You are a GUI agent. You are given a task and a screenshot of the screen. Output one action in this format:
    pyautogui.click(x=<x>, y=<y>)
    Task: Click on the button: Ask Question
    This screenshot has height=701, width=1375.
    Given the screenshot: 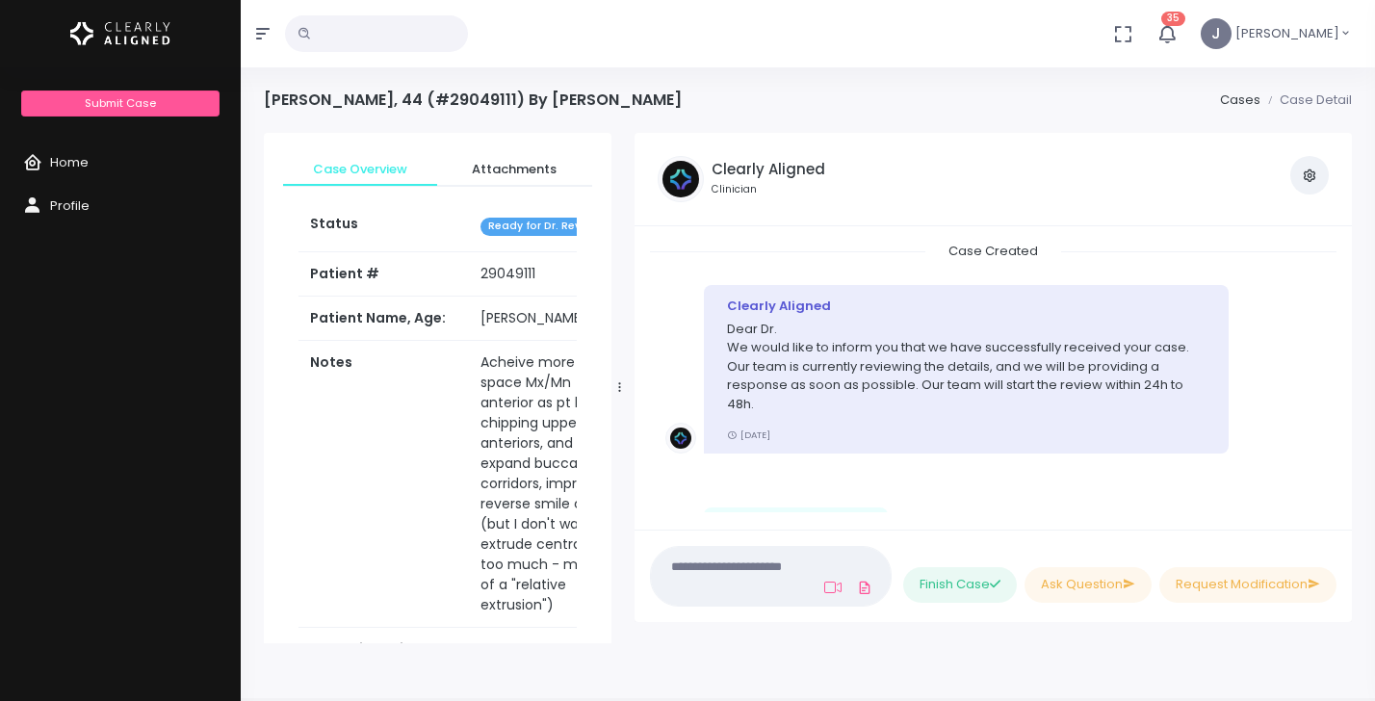 What is the action you would take?
    pyautogui.click(x=1088, y=585)
    